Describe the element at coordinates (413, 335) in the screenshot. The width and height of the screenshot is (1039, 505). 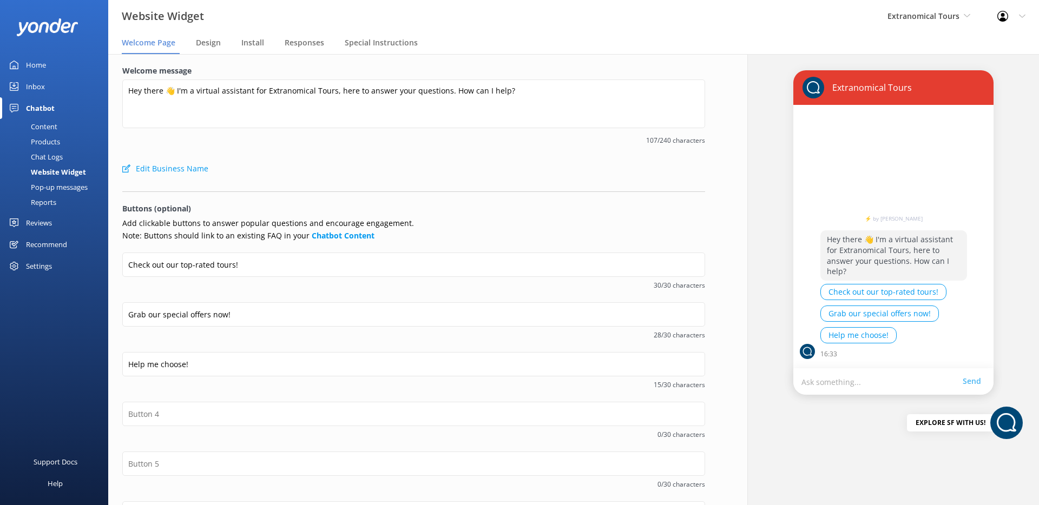
I see `span: 28/30 characters` at that location.